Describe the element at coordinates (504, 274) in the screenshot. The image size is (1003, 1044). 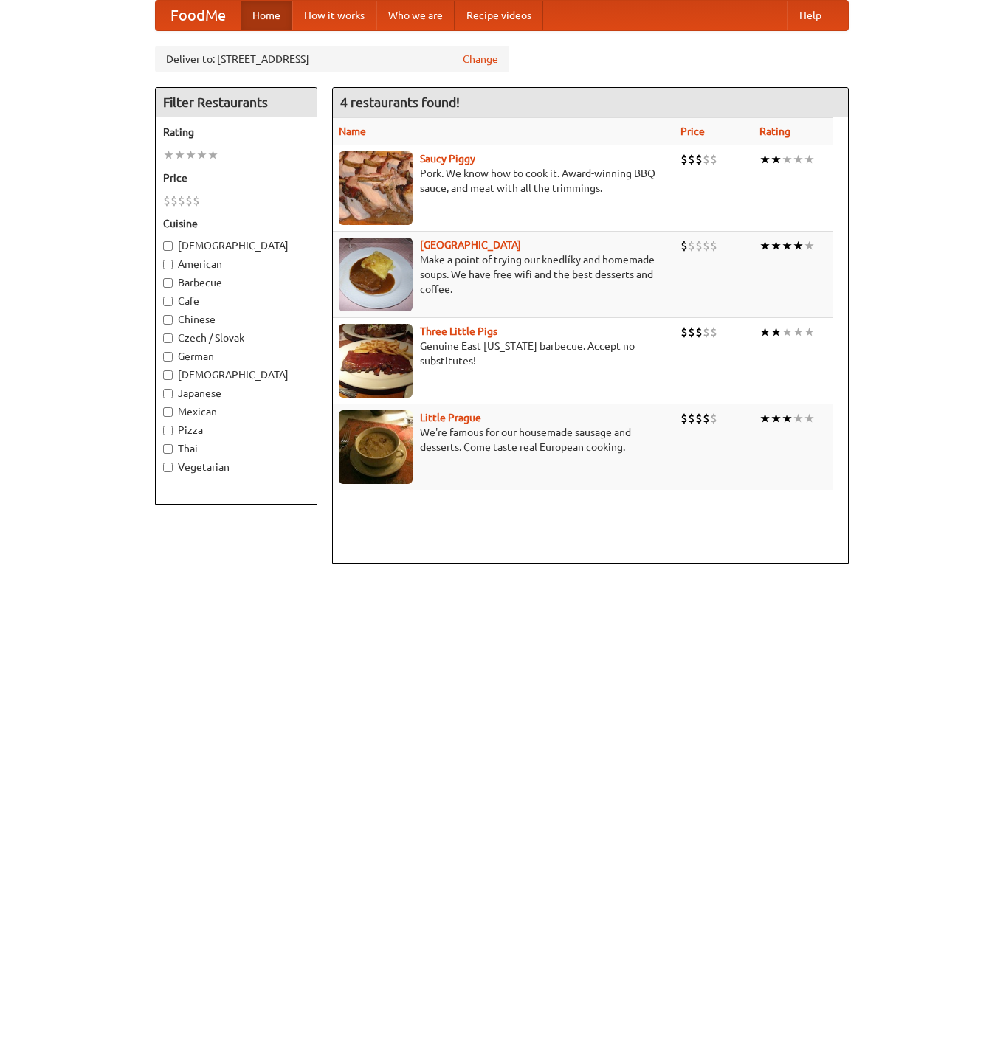
I see `p: Make a point of trying our knedlíky and homemade soups. We have free wifi and the best desserts a...` at that location.